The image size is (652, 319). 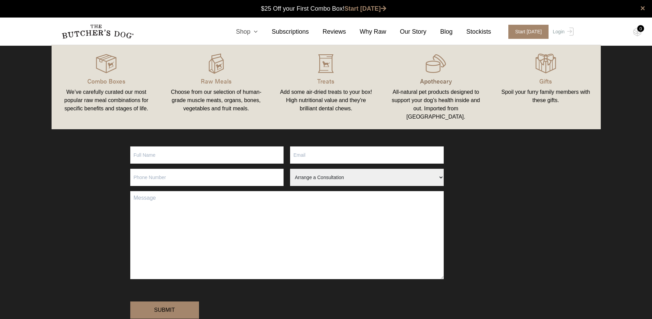 What do you see at coordinates (545, 87) in the screenshot?
I see `a: Gifts Spoil your furry family members with these gifts.` at bounding box center [545, 87].